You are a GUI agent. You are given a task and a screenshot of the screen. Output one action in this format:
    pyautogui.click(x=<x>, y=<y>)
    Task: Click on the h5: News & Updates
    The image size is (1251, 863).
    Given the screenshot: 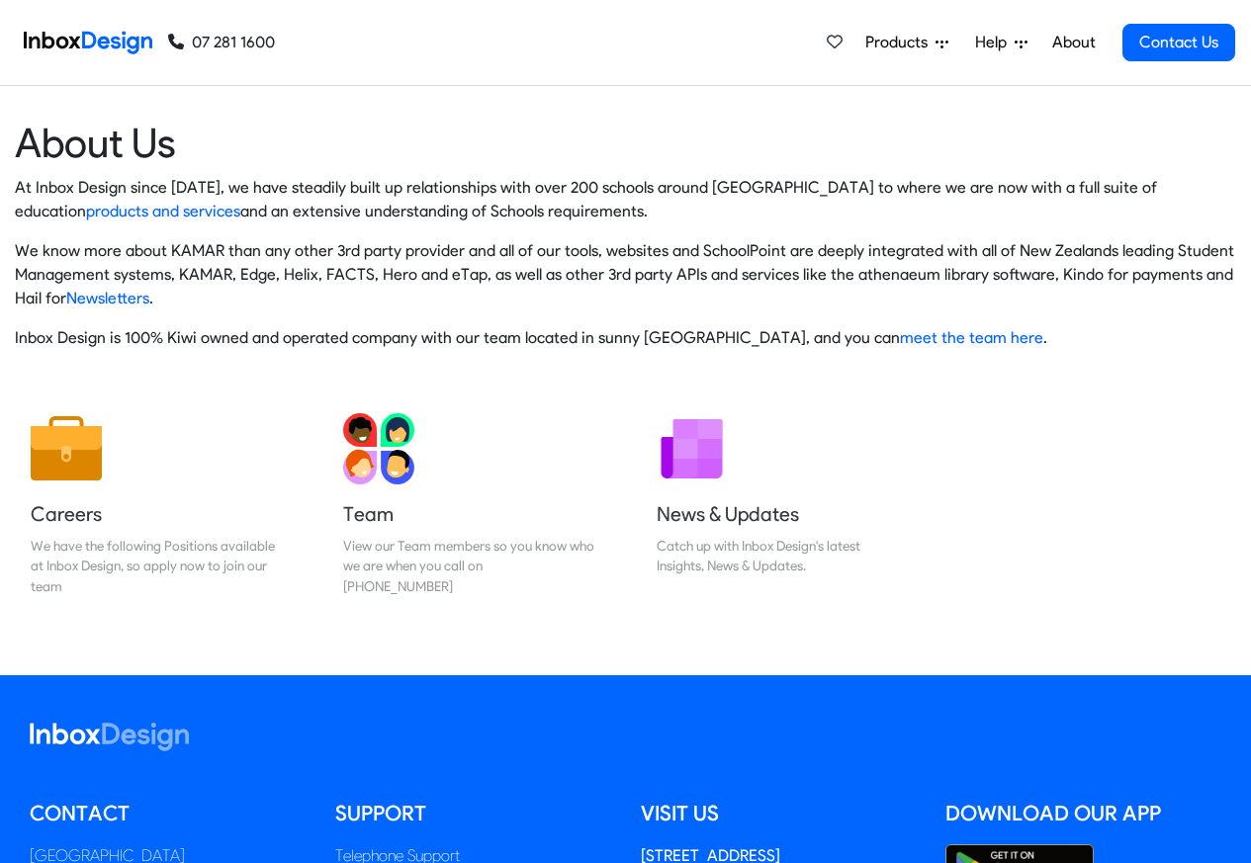 What is the action you would take?
    pyautogui.click(x=782, y=514)
    